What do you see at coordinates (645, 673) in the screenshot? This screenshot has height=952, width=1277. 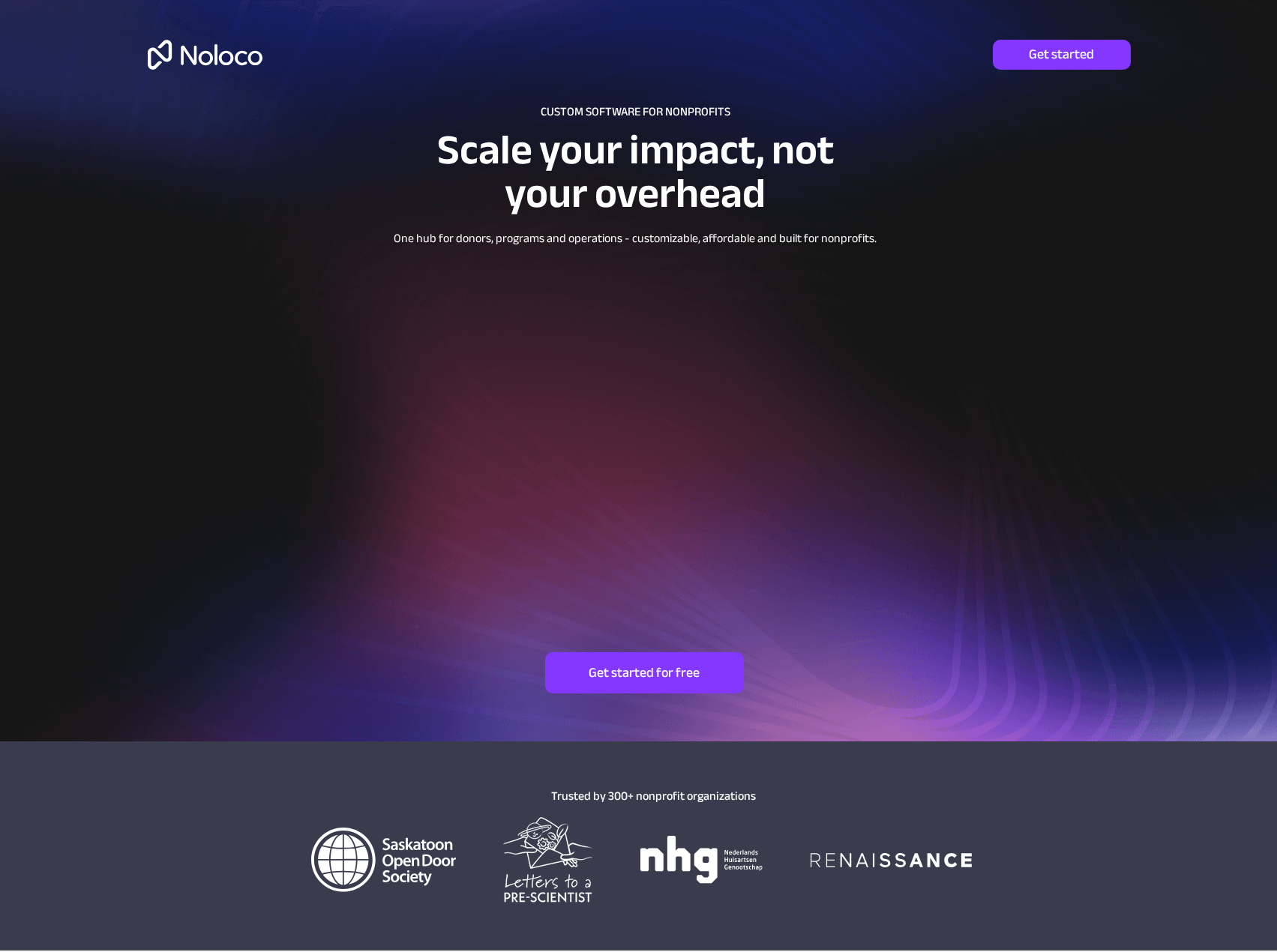 I see `a: Get started for free` at bounding box center [645, 673].